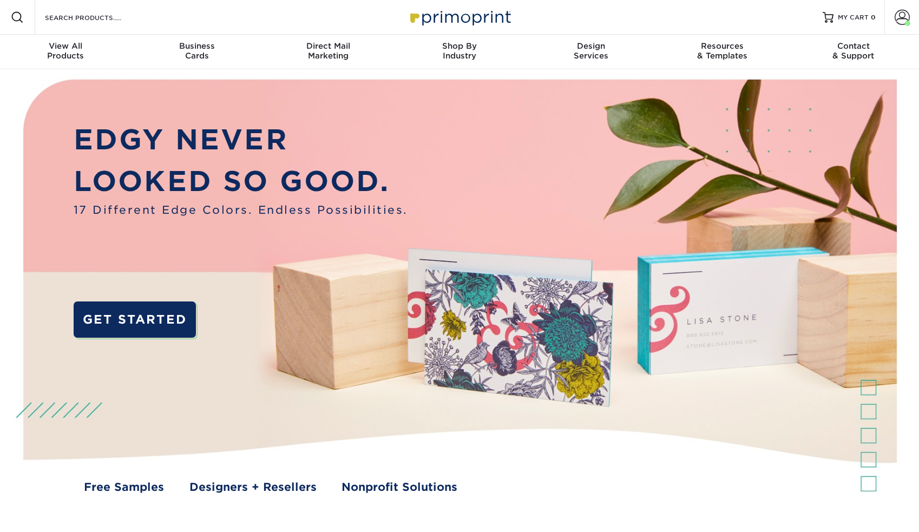  Describe the element at coordinates (590, 51) in the screenshot. I see `div: Services` at that location.